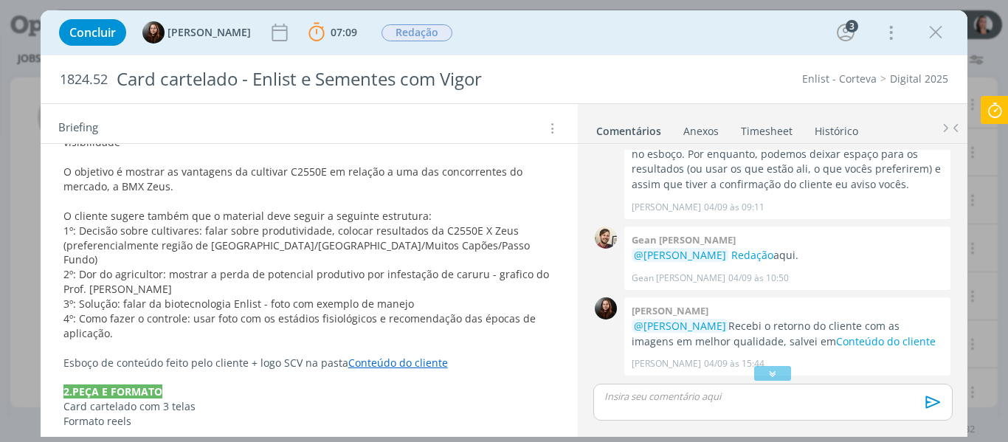  I want to click on a: Redação, so click(752, 255).